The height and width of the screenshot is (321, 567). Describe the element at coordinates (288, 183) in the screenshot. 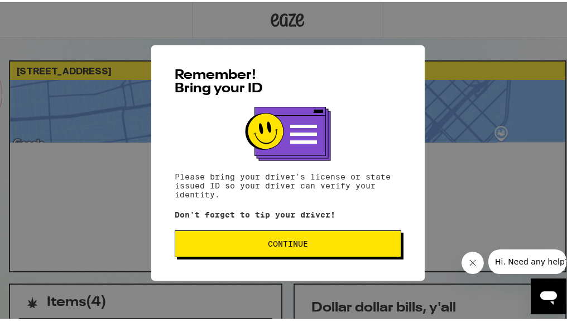

I see `p: Please bring your driver's license or state issued ID so your driver can verify your identity.` at that location.